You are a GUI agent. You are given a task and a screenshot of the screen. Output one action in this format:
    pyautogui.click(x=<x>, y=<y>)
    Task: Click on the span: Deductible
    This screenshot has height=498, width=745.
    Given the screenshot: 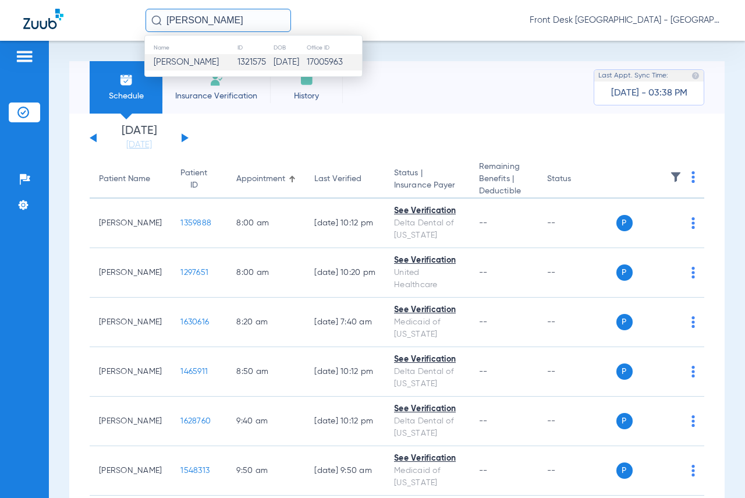 What is the action you would take?
    pyautogui.click(x=504, y=191)
    